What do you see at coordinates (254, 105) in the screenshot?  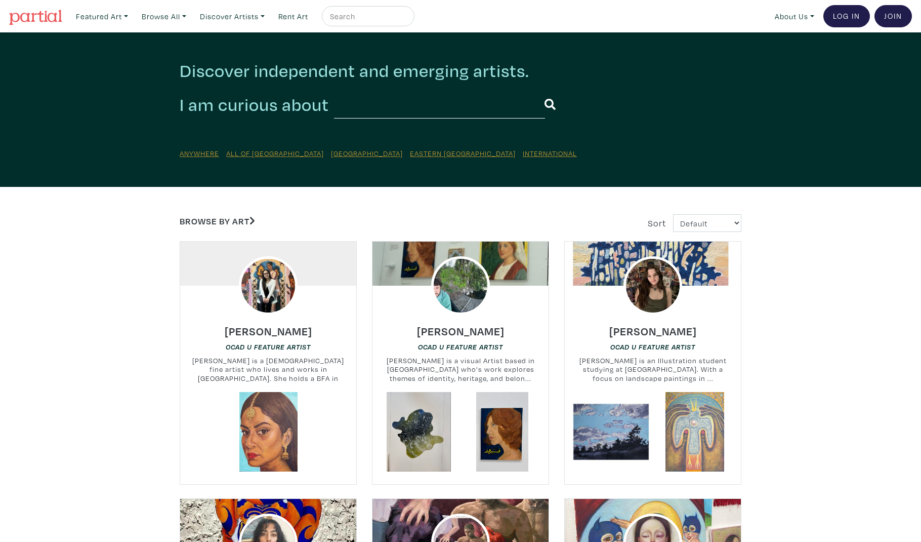 I see `h2: I am curious about` at bounding box center [254, 105].